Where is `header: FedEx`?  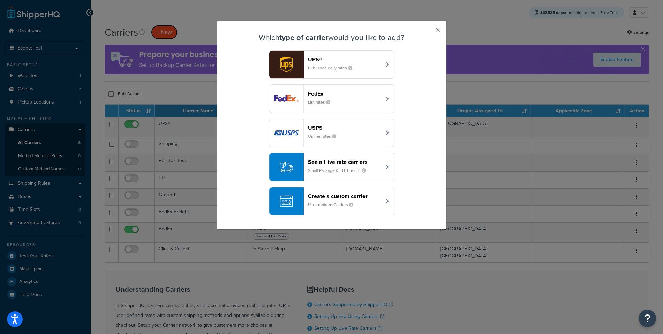
header: FedEx is located at coordinates (344, 93).